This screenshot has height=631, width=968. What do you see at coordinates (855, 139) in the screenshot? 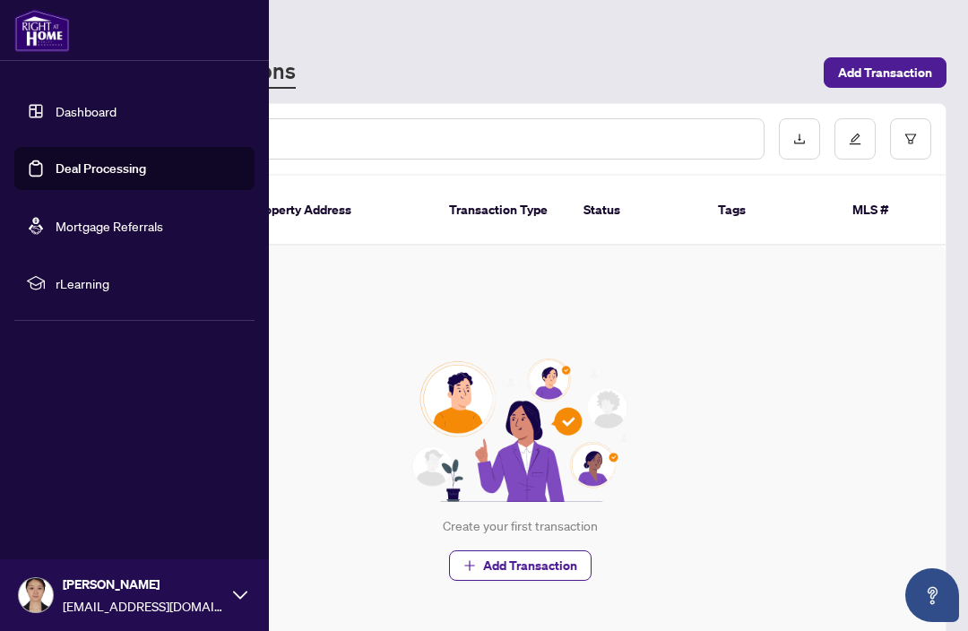
I see `button: edit` at bounding box center [855, 139].